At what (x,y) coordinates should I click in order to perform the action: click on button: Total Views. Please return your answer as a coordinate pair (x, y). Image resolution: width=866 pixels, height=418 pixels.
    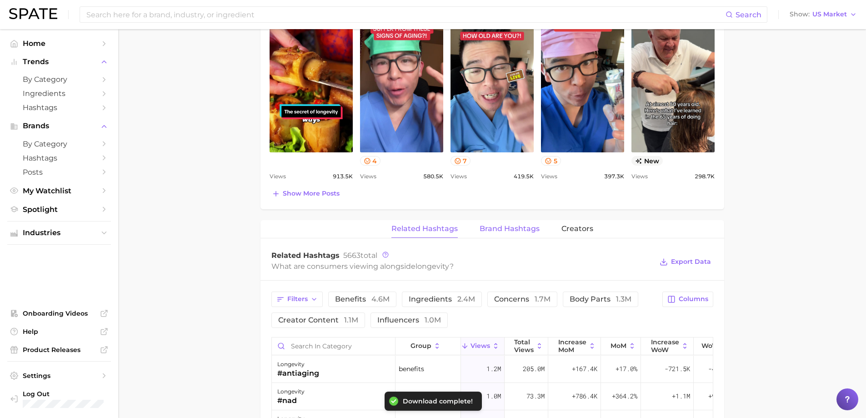
    Looking at the image, I should click on (527, 346).